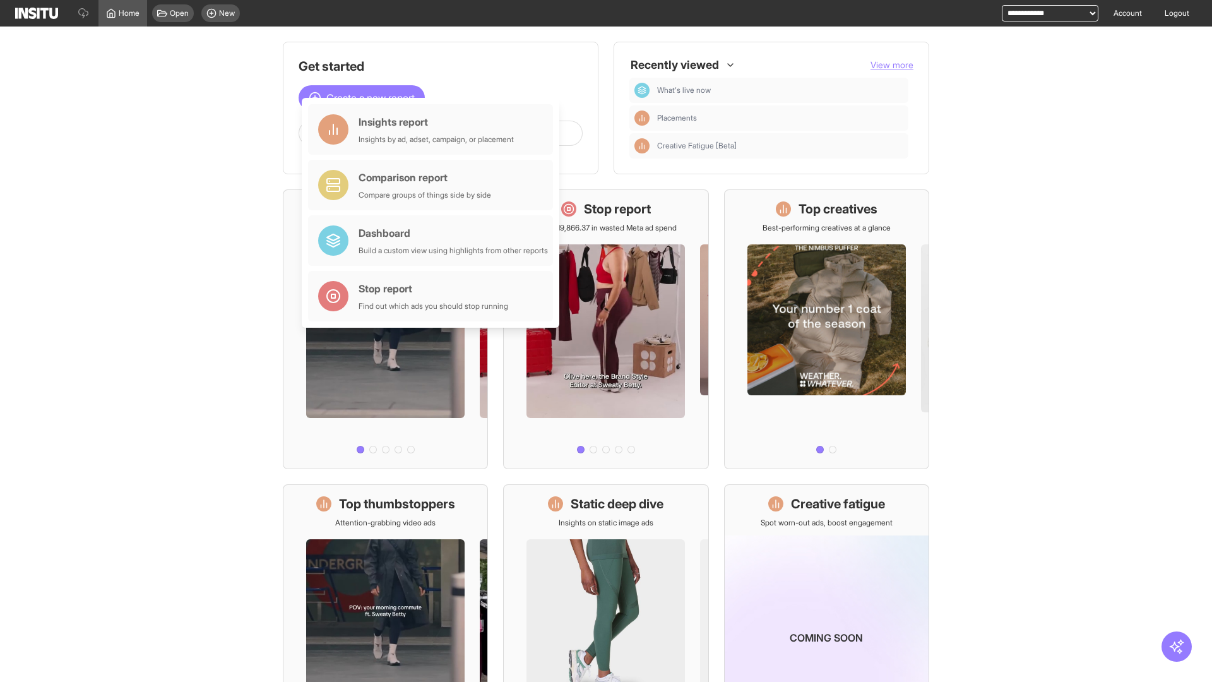  What do you see at coordinates (433, 306) in the screenshot?
I see `div: Find out which ads you should stop running` at bounding box center [433, 306].